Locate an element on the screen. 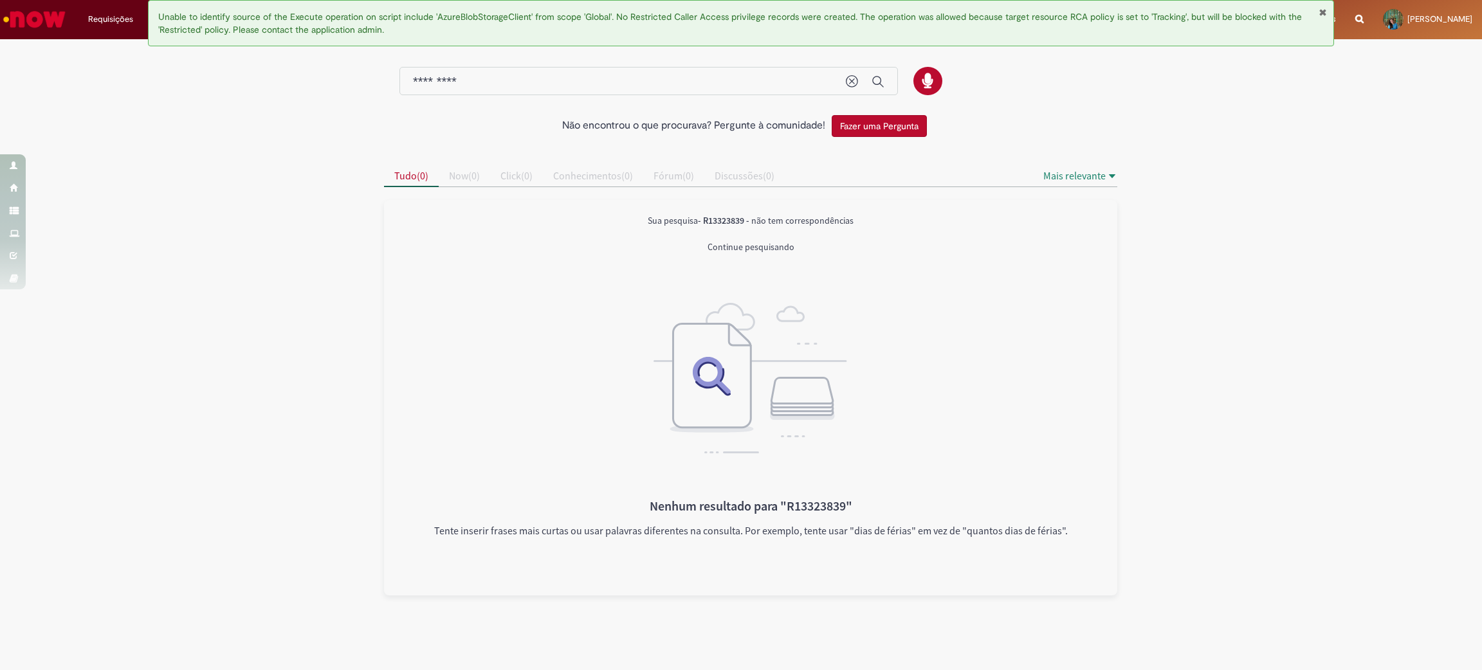 The height and width of the screenshot is (670, 1482). span: Requisições is located at coordinates (111, 19).